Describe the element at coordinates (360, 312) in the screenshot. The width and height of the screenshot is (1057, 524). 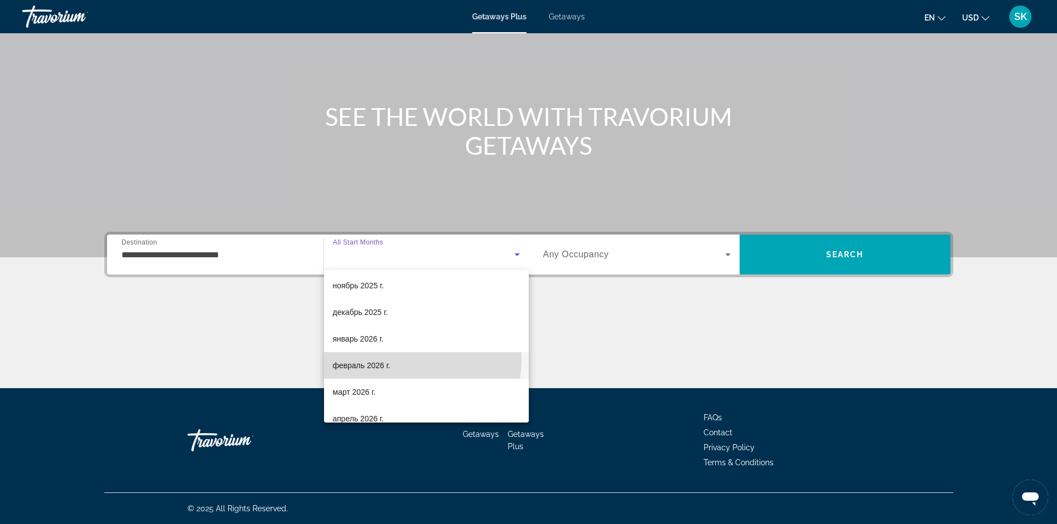
I see `span: декабрь 2025 г.` at that location.